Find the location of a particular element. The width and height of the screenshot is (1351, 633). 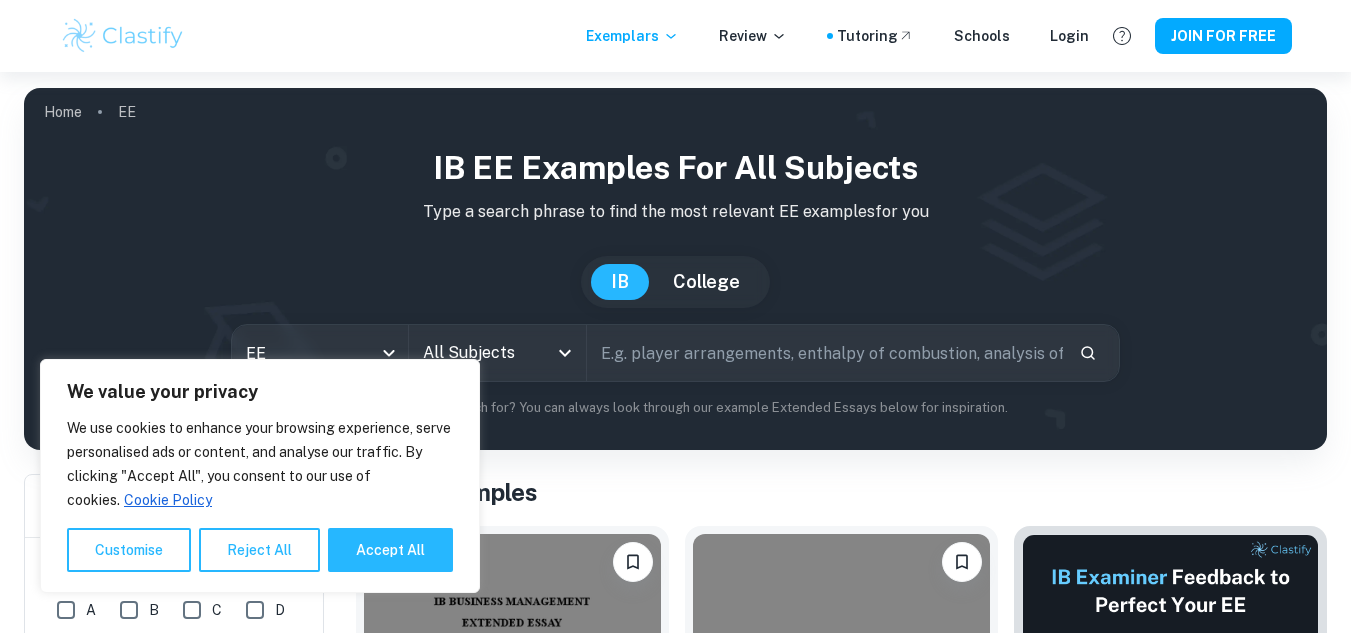

a: Clastify logo is located at coordinates (123, 36).